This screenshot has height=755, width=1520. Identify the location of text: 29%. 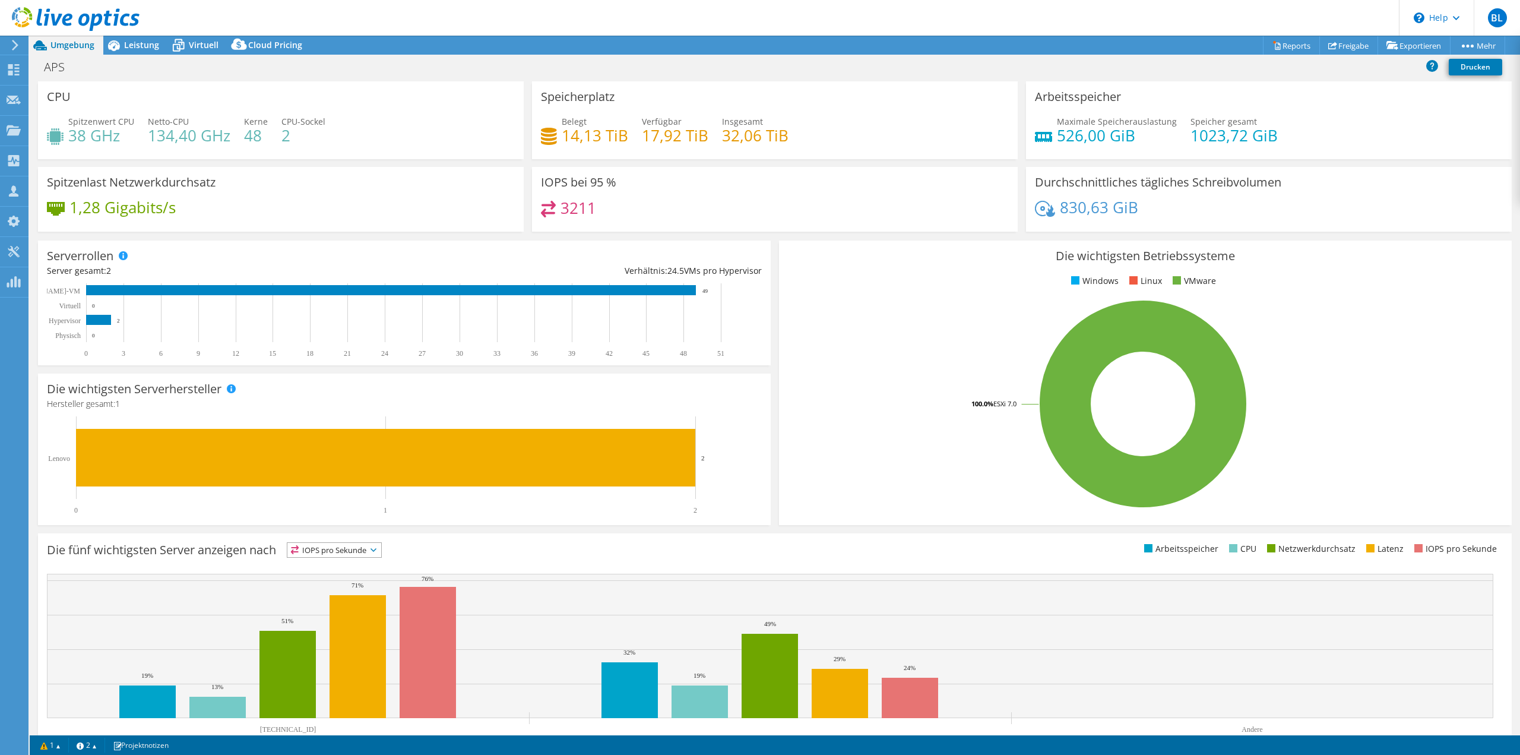
(839, 658).